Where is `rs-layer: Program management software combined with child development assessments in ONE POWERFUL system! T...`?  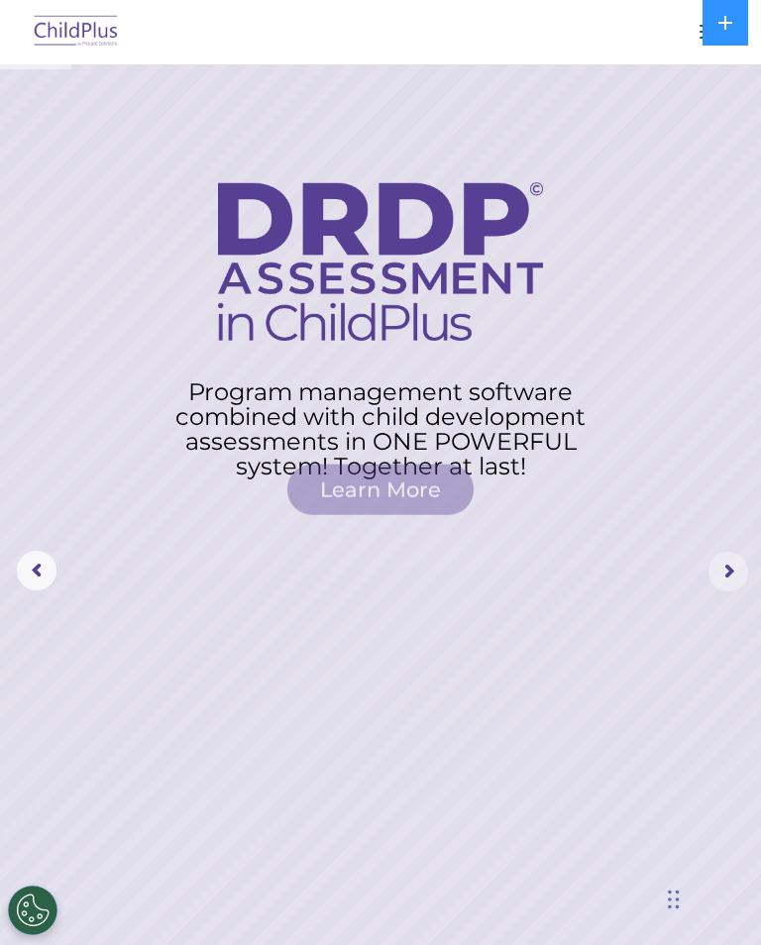
rs-layer: Program management software combined with child development assessments in ONE POWERFUL system! T... is located at coordinates (381, 429).